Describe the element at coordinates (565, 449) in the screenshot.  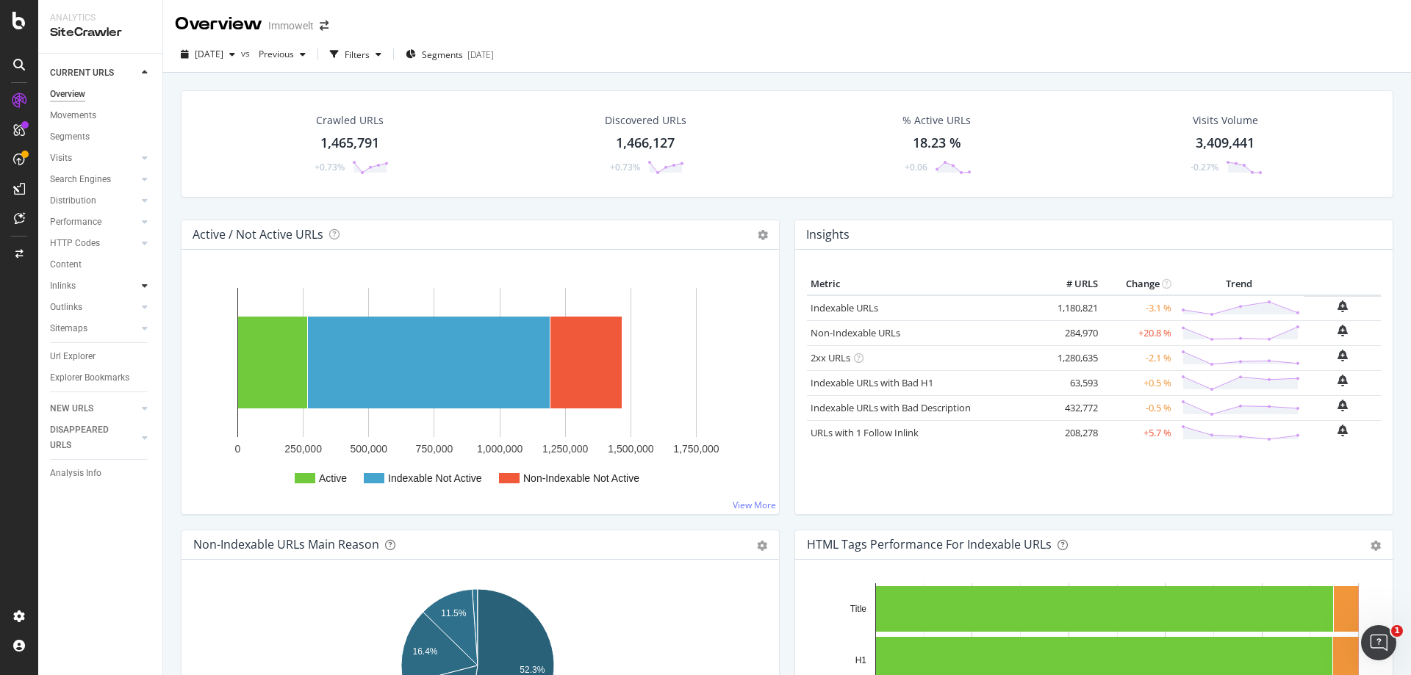
I see `text: 1,250,000` at that location.